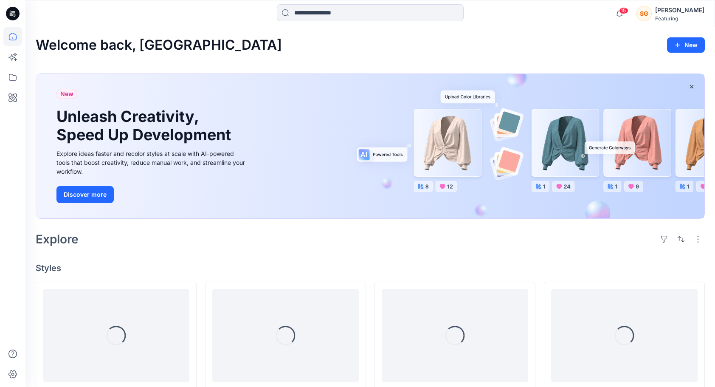 Image resolution: width=715 pixels, height=387 pixels. Describe the element at coordinates (152, 195) in the screenshot. I see `a: Discover more` at that location.